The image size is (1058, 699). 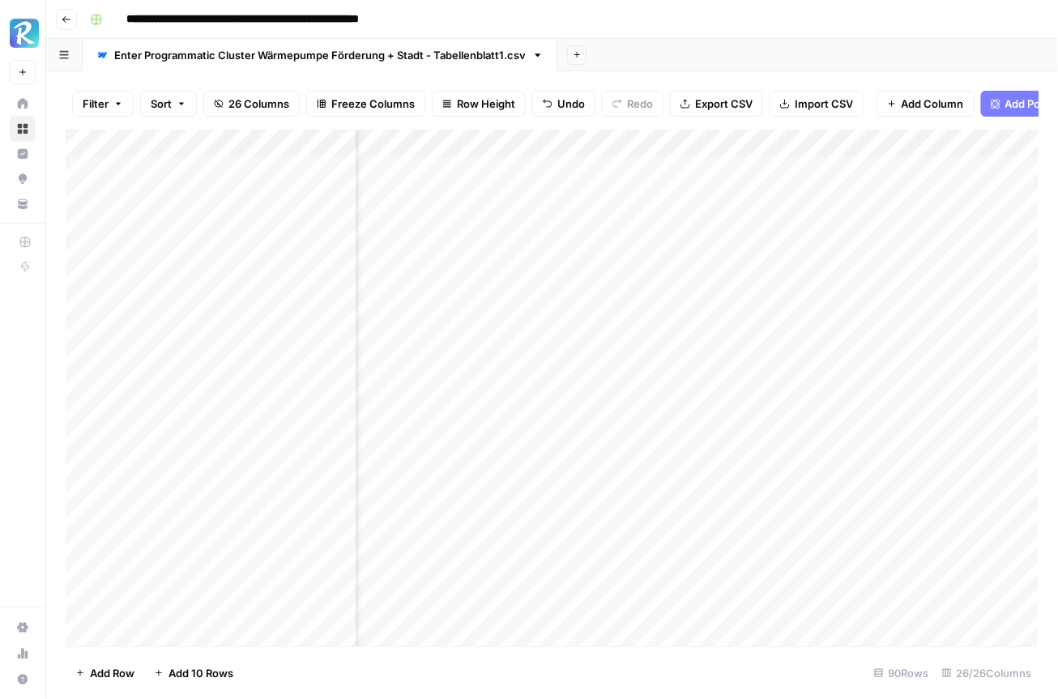 What do you see at coordinates (817, 104) in the screenshot?
I see `button: Import CSV` at bounding box center [817, 104].